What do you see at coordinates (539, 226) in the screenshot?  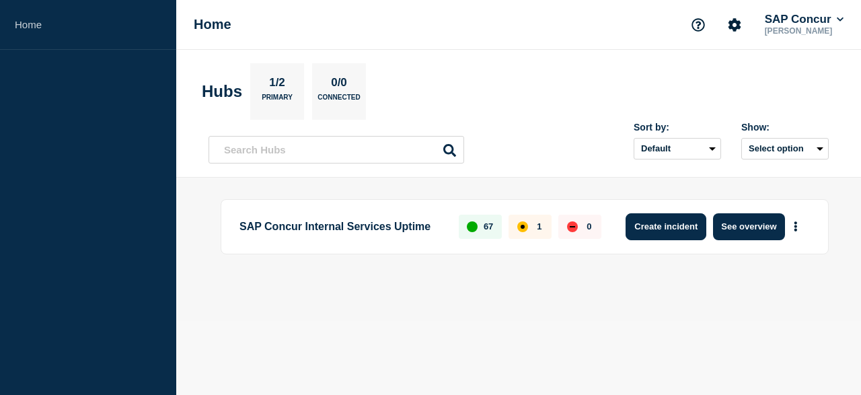 I see `p: 1` at bounding box center [539, 226].